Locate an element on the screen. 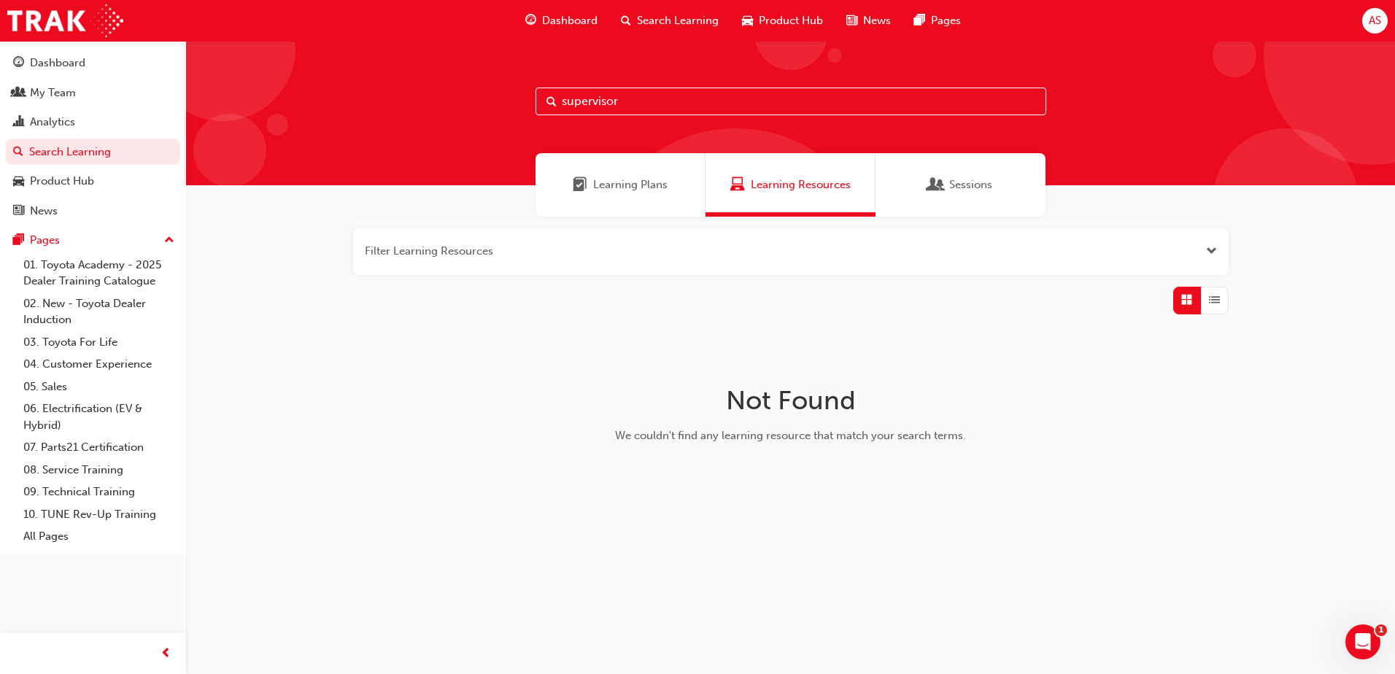 The image size is (1395, 674). a: 05. Sales is located at coordinates (99, 387).